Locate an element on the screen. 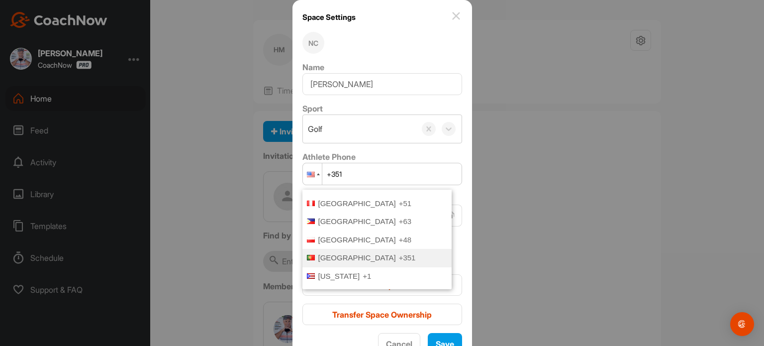 The image size is (764, 346). span: Delete Space is located at coordinates (382, 285).